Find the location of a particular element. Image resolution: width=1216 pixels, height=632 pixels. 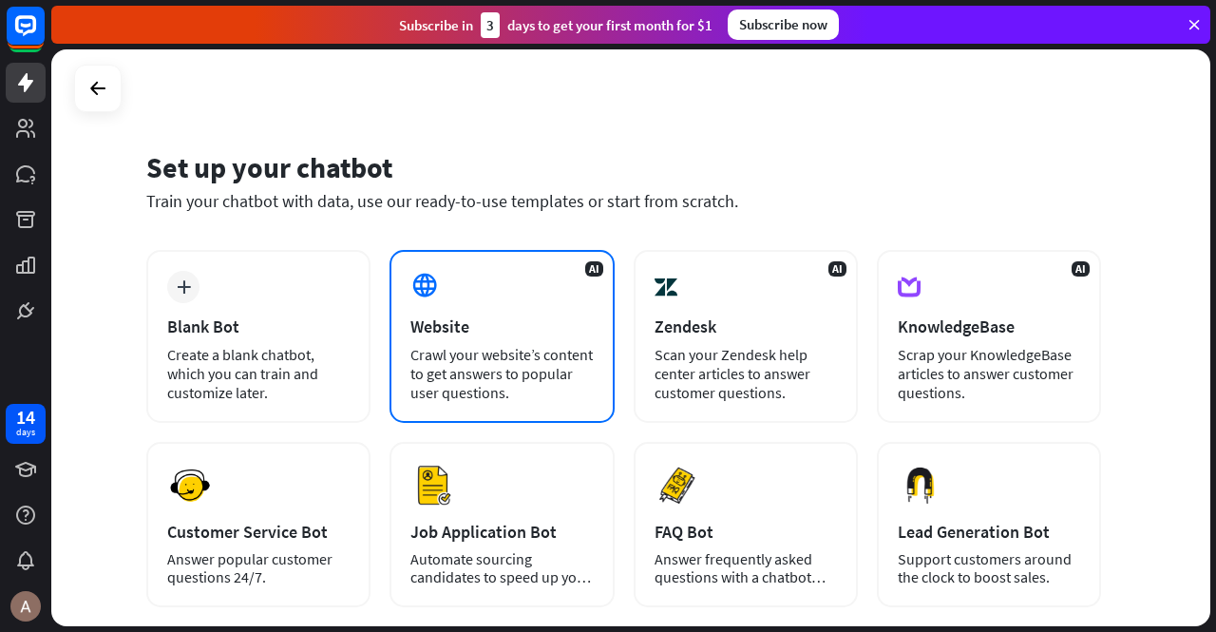

div: Job Application Bot is located at coordinates (501, 531).